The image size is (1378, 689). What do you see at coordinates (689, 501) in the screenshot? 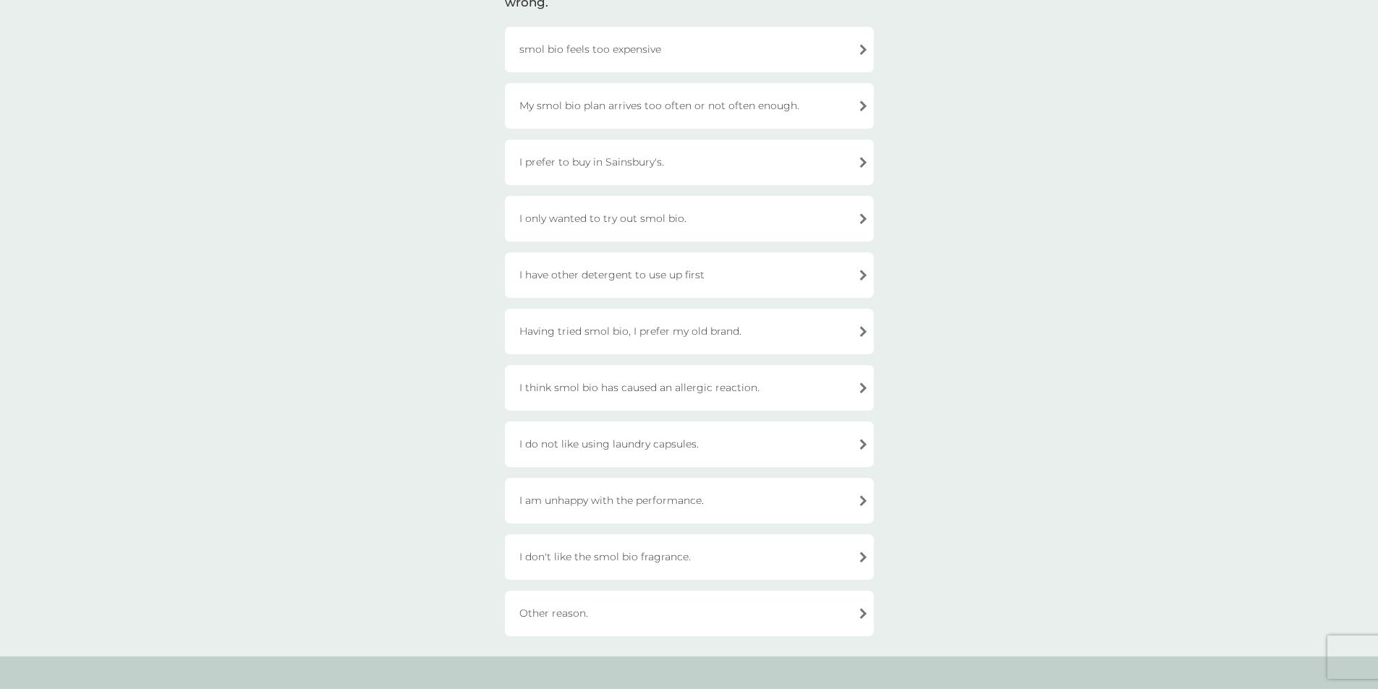
I see `div: I am unhappy with the performance.` at bounding box center [689, 501].